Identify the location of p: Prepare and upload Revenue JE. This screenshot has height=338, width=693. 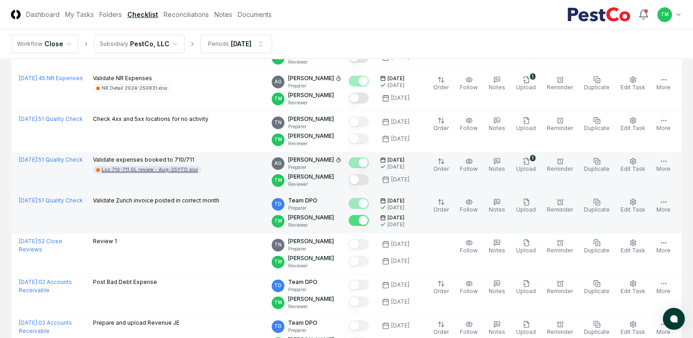
(136, 323).